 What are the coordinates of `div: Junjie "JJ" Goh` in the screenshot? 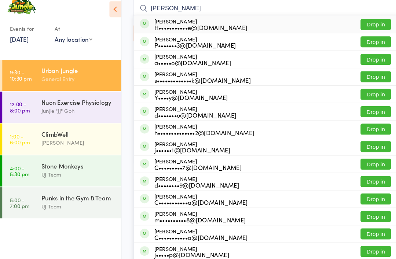 It's located at (75, 116).